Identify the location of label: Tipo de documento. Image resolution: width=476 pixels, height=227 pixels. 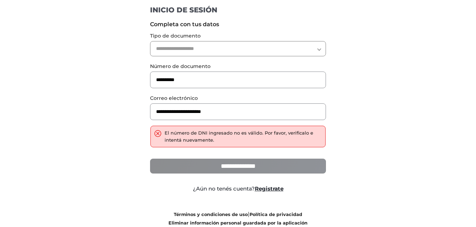
(238, 36).